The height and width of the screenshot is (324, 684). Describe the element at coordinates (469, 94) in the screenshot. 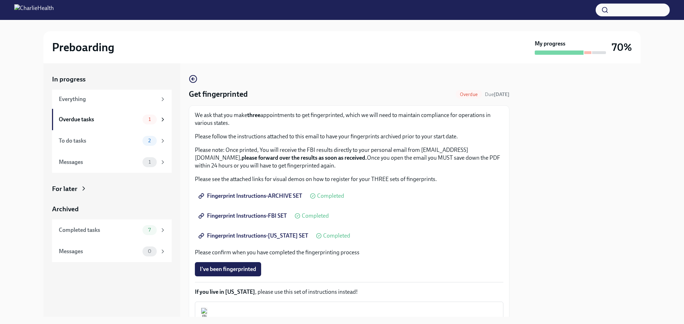

I see `span: Overdue` at that location.